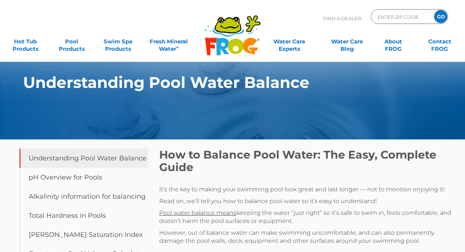 The width and height of the screenshot is (465, 252). I want to click on p: Find A Dealer, so click(342, 18).